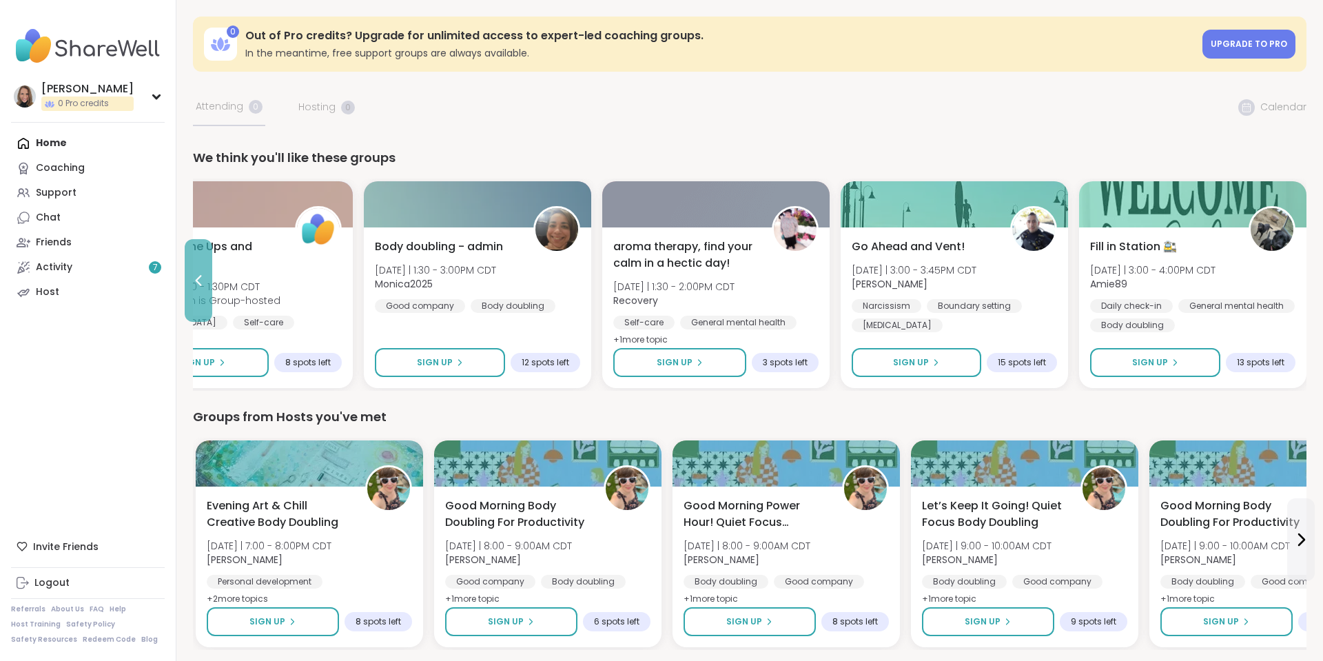  Describe the element at coordinates (48, 218) in the screenshot. I see `div: Chat` at that location.